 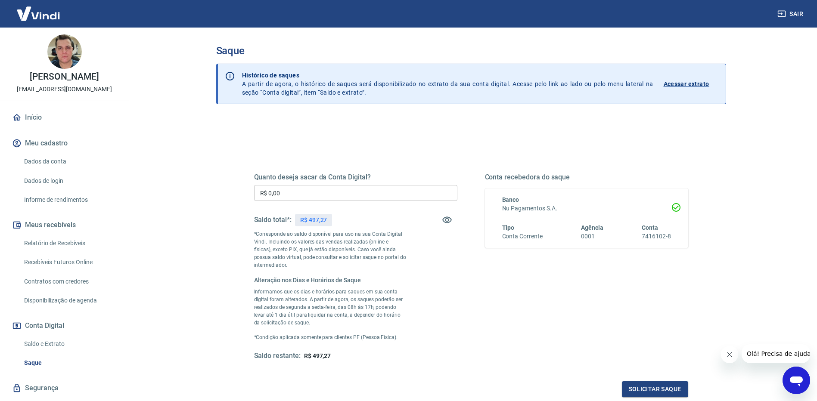 I want to click on button: Sair, so click(x=791, y=14).